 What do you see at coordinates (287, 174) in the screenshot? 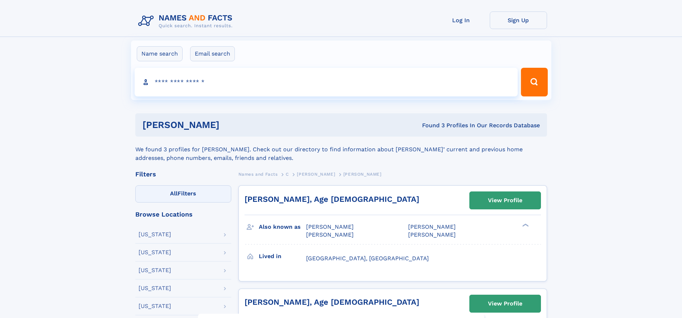
I see `span: C` at bounding box center [287, 174].